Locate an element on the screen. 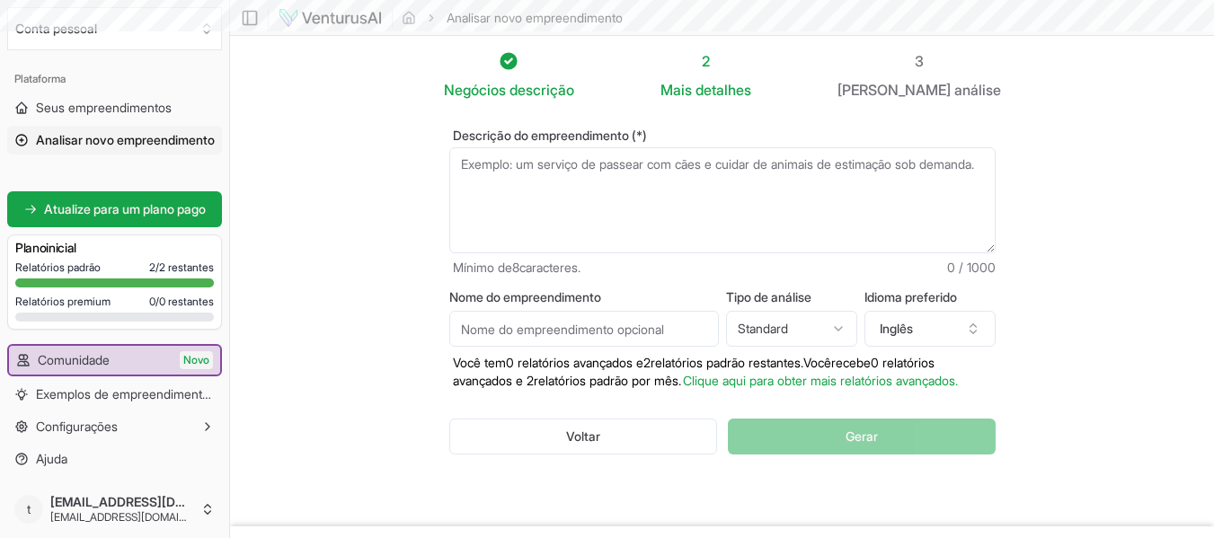 The image size is (1214, 538). font: t is located at coordinates (29, 508).